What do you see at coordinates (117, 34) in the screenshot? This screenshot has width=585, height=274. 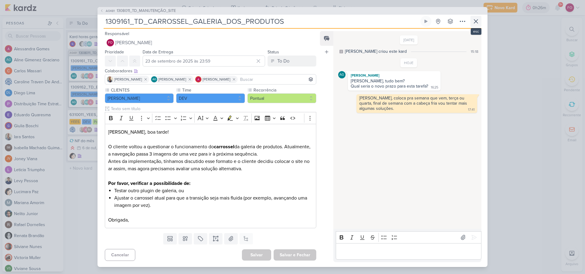 I see `label: Responsável` at bounding box center [117, 34].